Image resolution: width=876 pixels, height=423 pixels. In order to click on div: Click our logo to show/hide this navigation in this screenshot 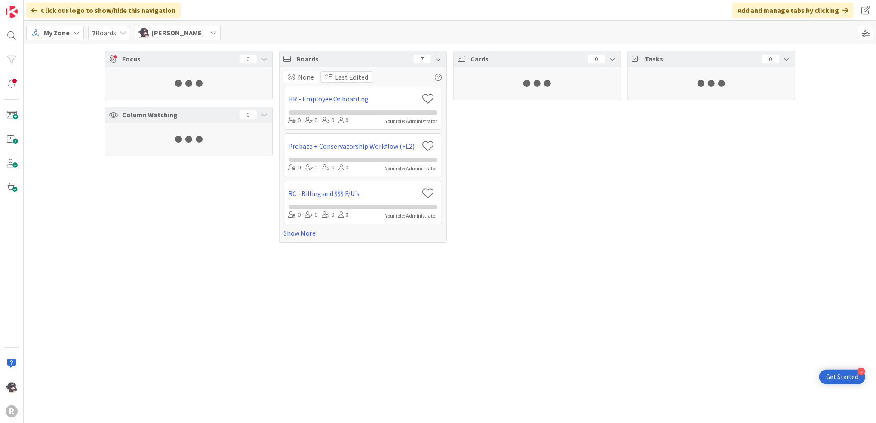, I will do `click(103, 10)`.